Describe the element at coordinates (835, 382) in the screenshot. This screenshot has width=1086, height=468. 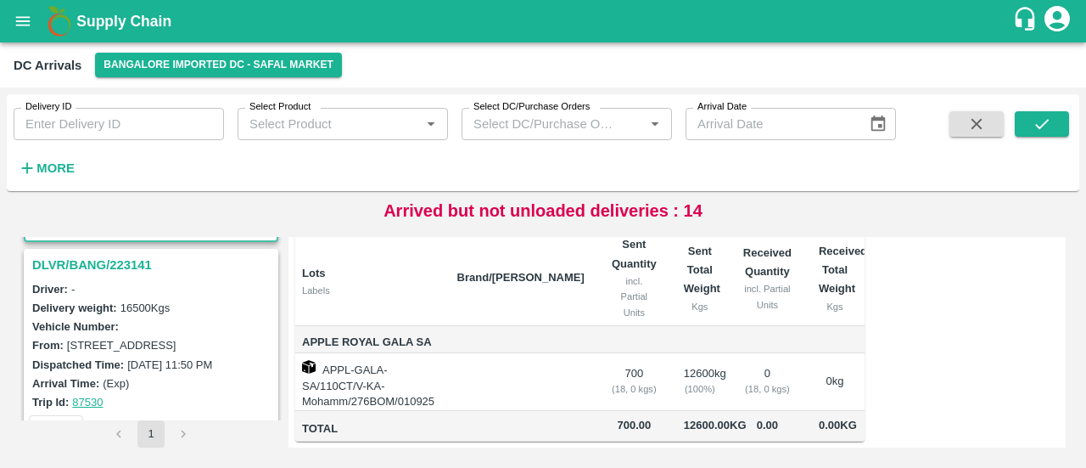
I see `td: 0 kg` at that location.